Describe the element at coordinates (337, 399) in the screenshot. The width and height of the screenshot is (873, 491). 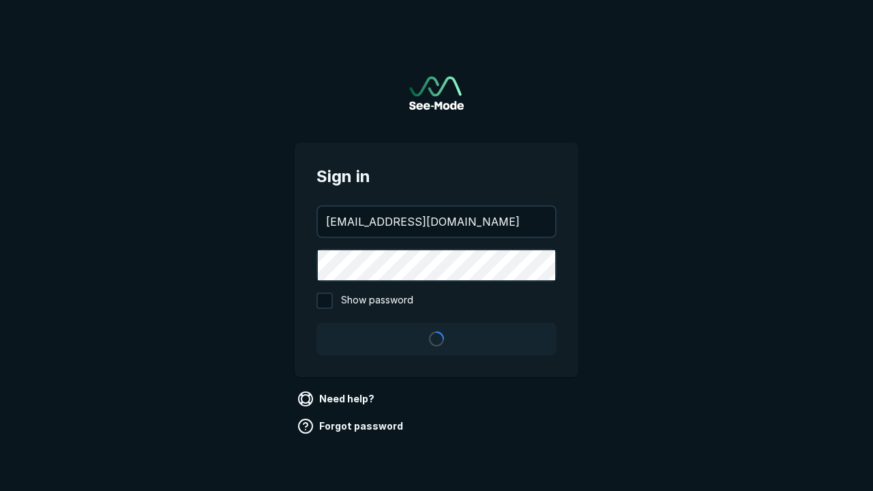
I see `a: Need help?` at that location.